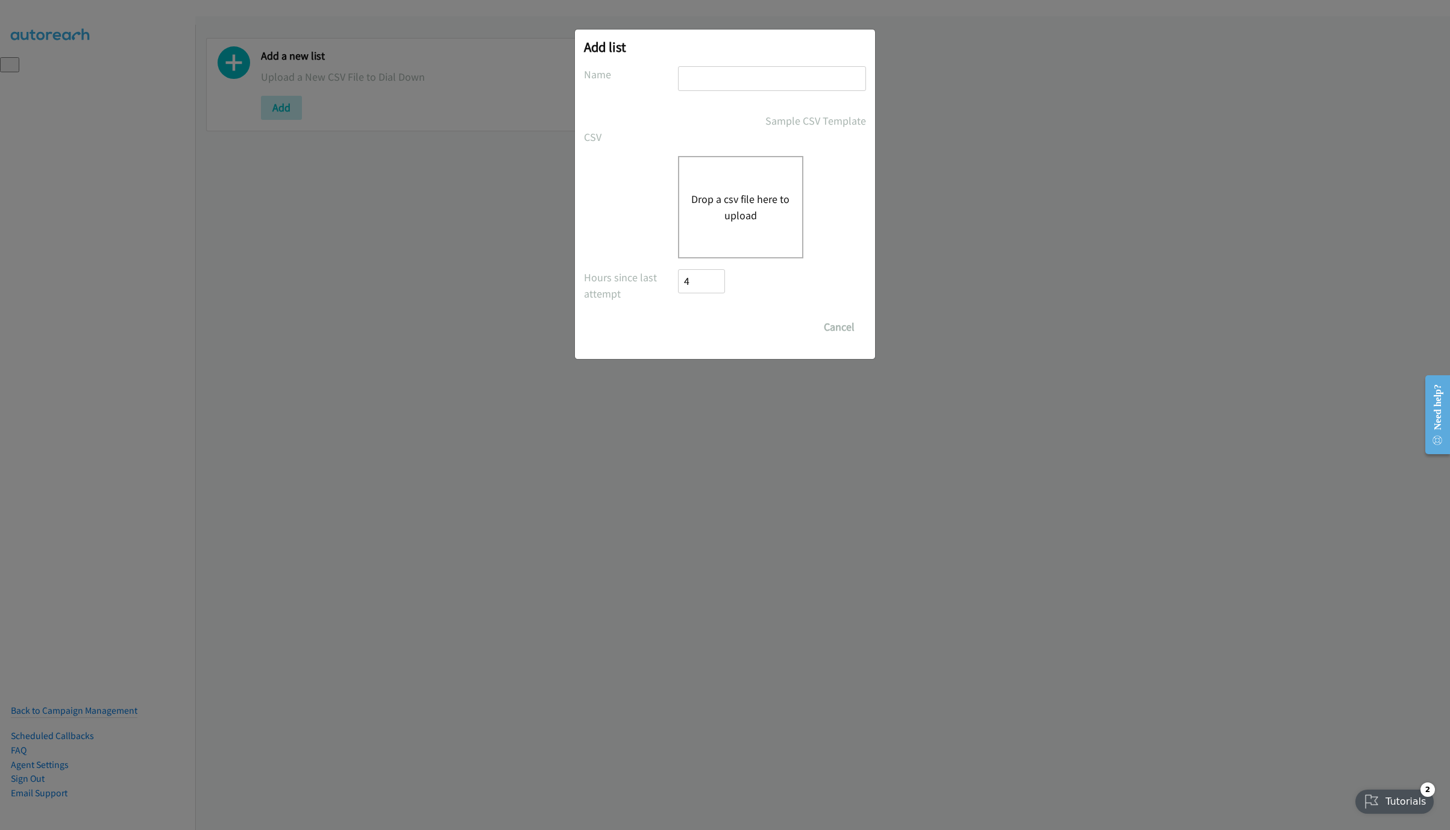 The width and height of the screenshot is (1450, 830). I want to click on upt-list-badge: 2, so click(80, 12).